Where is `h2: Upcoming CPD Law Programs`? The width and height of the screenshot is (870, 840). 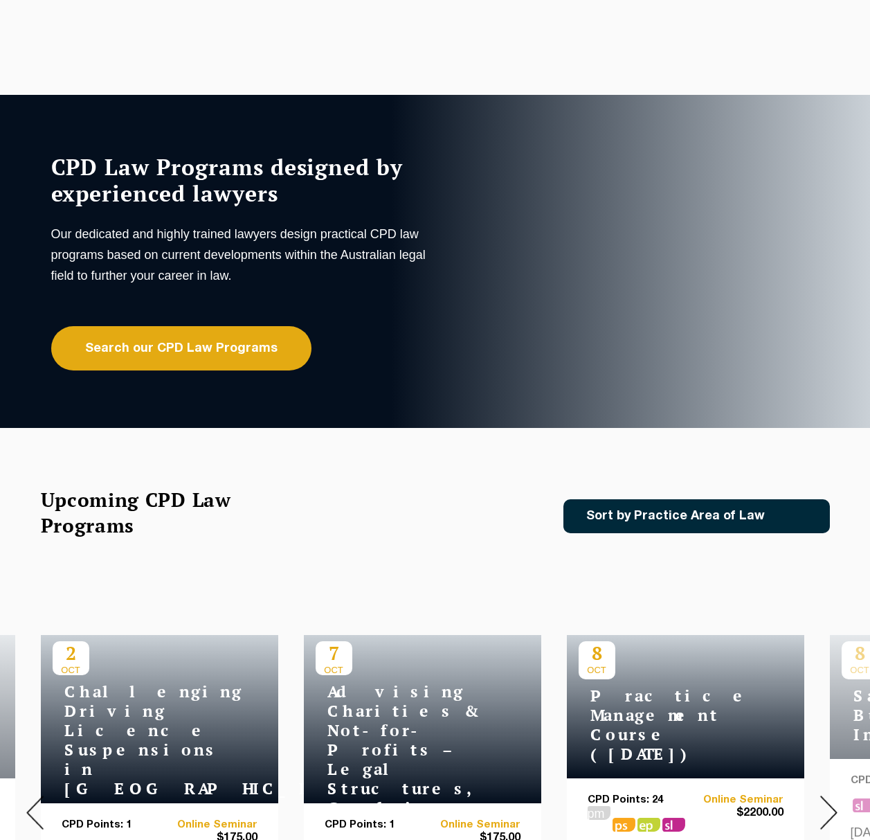
h2: Upcoming CPD Law Programs is located at coordinates (153, 512).